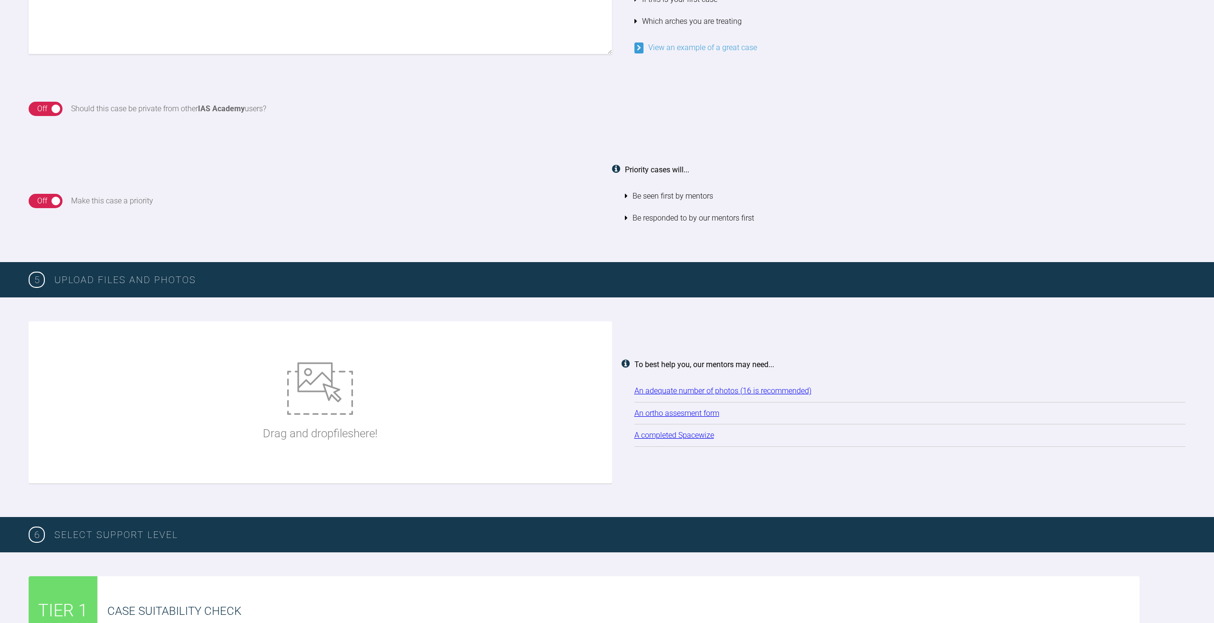 The image size is (1214, 623). Describe the element at coordinates (906, 218) in the screenshot. I see `li: Be responded to by our mentors first` at that location.